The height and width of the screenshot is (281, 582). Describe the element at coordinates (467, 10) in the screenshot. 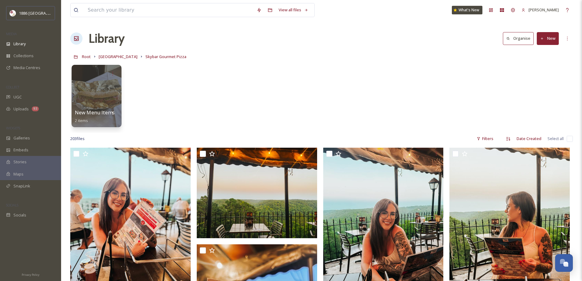

I see `div: What's New` at that location.